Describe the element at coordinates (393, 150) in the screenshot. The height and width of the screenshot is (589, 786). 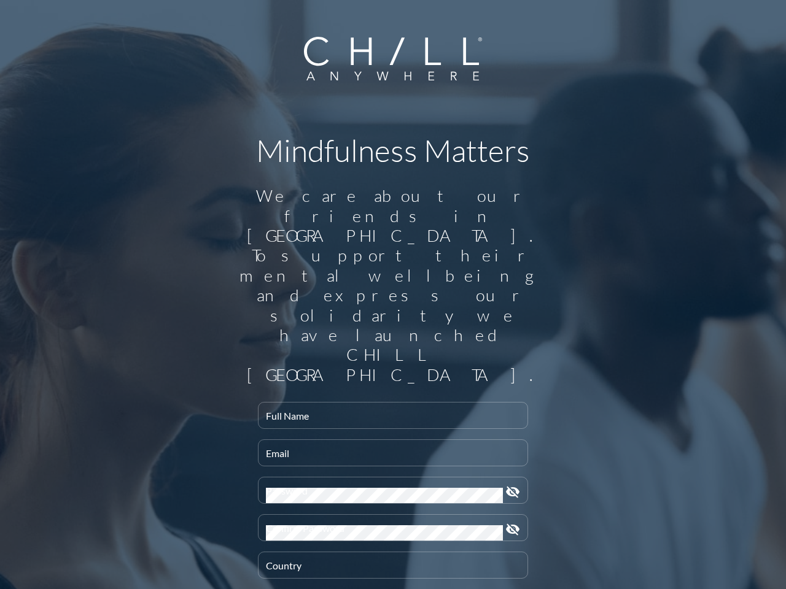
I see `h1: Mindfulness Matters` at that location.